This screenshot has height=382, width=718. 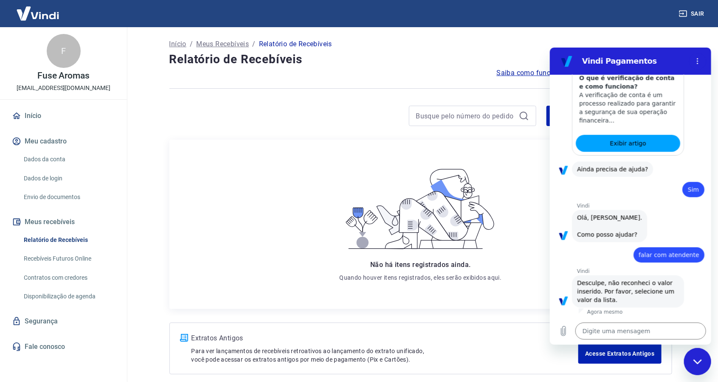 What do you see at coordinates (63, 141) in the screenshot?
I see `button: Meu cadastro` at bounding box center [63, 141].